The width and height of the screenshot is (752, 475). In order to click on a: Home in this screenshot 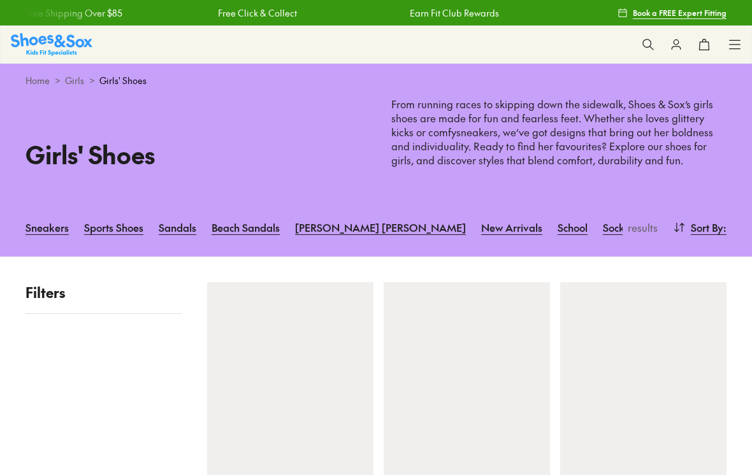, I will do `click(38, 80)`.